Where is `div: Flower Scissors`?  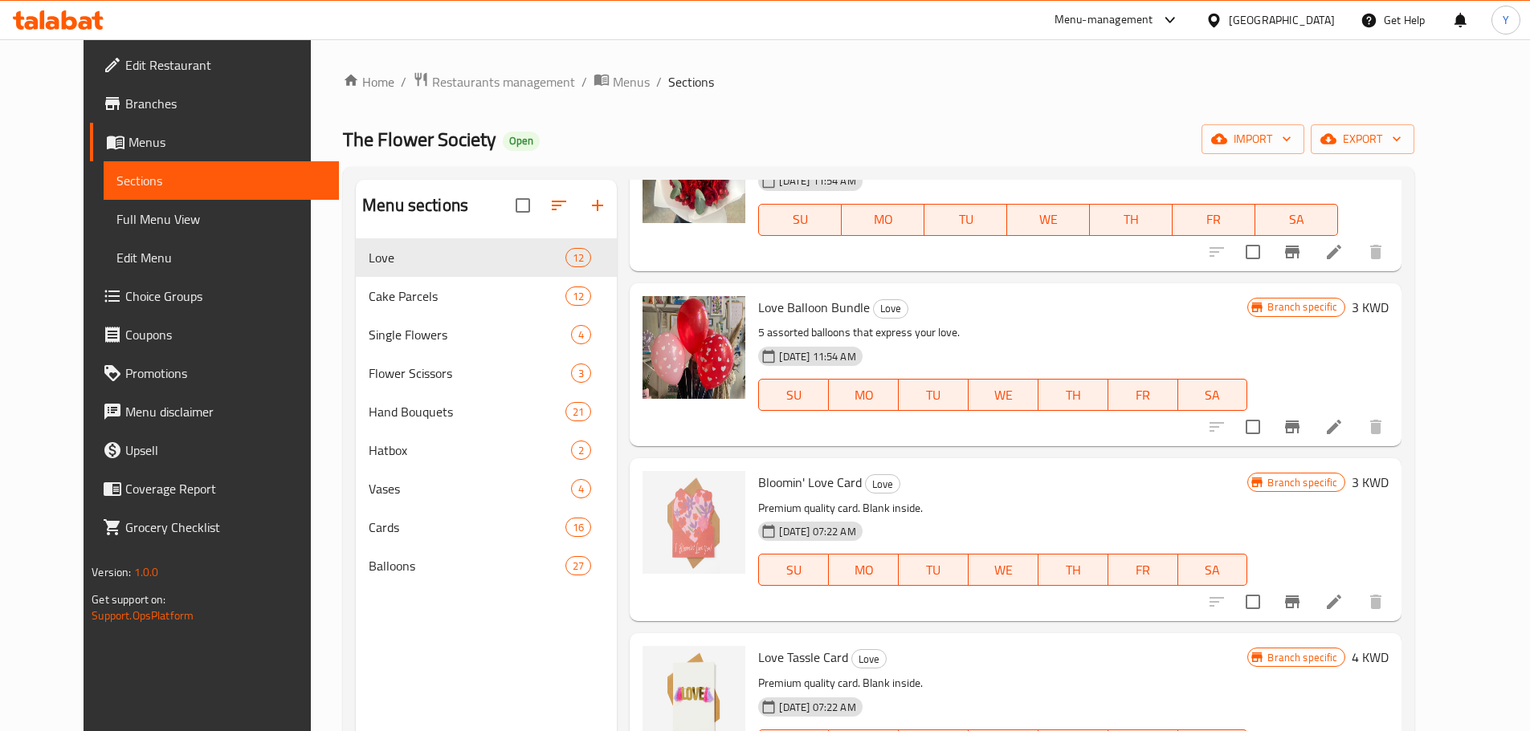 div: Flower Scissors is located at coordinates (470, 373).